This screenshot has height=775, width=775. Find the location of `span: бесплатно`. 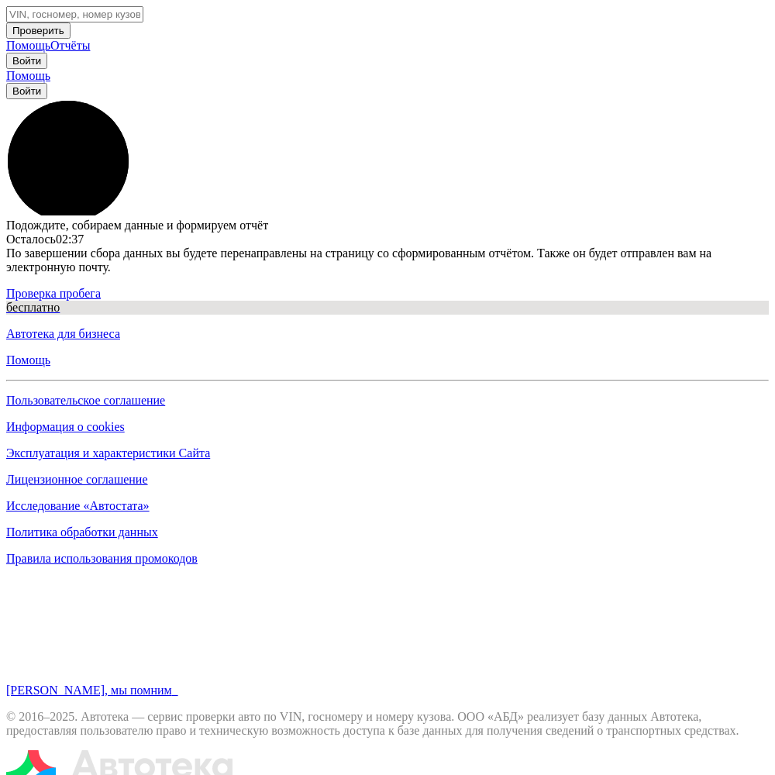

span: бесплатно is located at coordinates (33, 307).